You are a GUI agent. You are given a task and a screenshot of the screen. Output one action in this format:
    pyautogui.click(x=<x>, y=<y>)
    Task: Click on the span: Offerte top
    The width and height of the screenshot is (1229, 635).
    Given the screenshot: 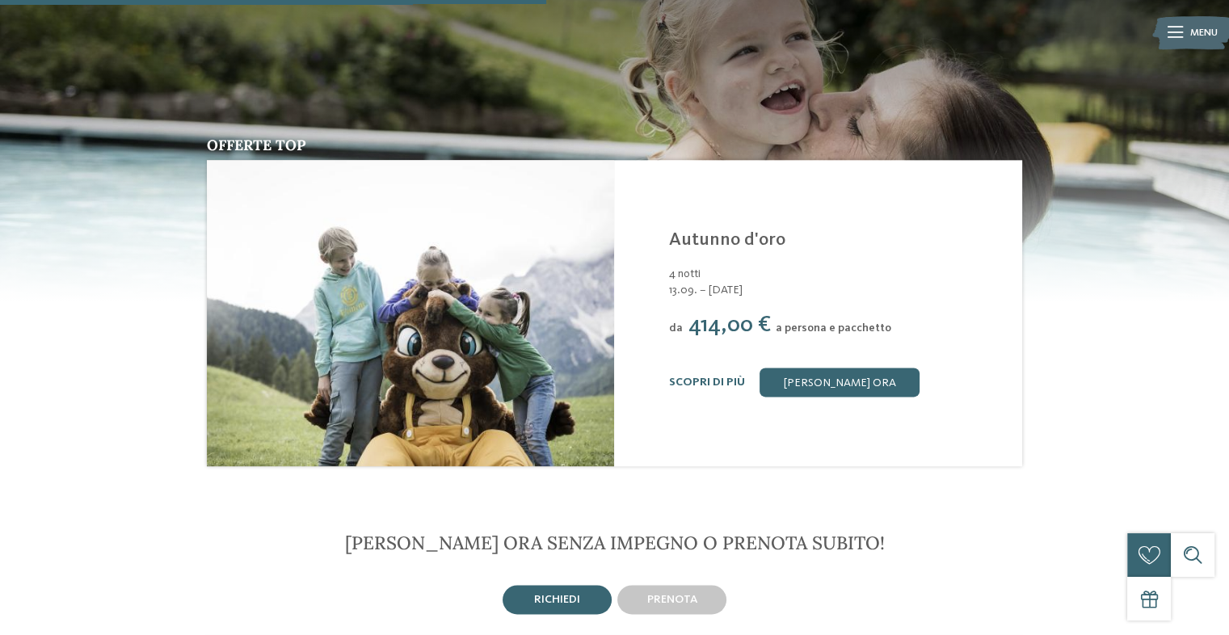 What is the action you would take?
    pyautogui.click(x=256, y=145)
    